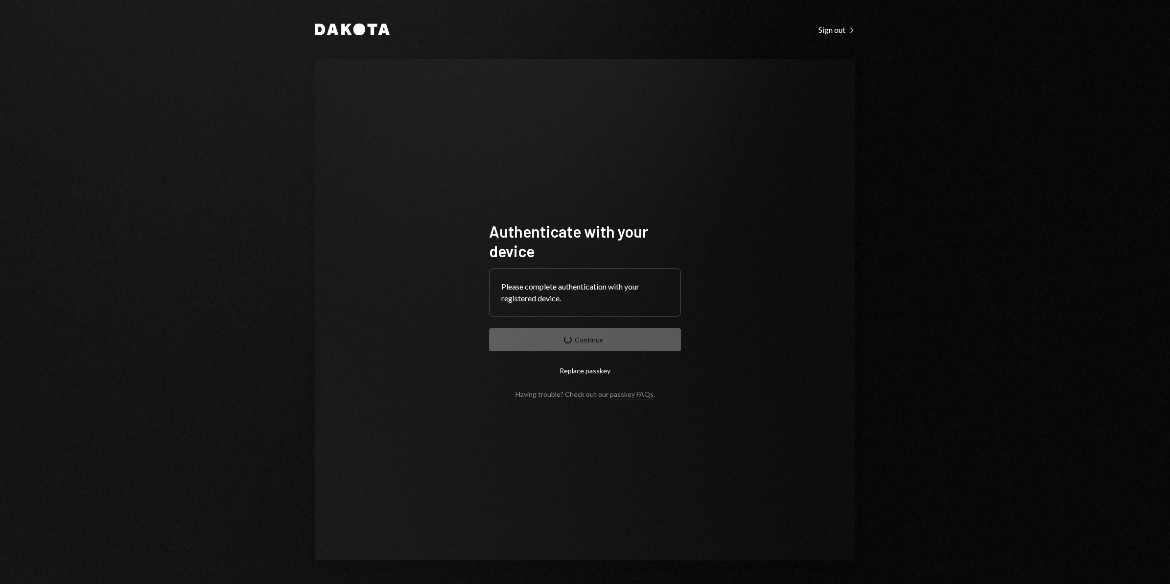 The height and width of the screenshot is (584, 1170). Describe the element at coordinates (585, 394) in the screenshot. I see `div: Having trouble? Check out our .` at that location.